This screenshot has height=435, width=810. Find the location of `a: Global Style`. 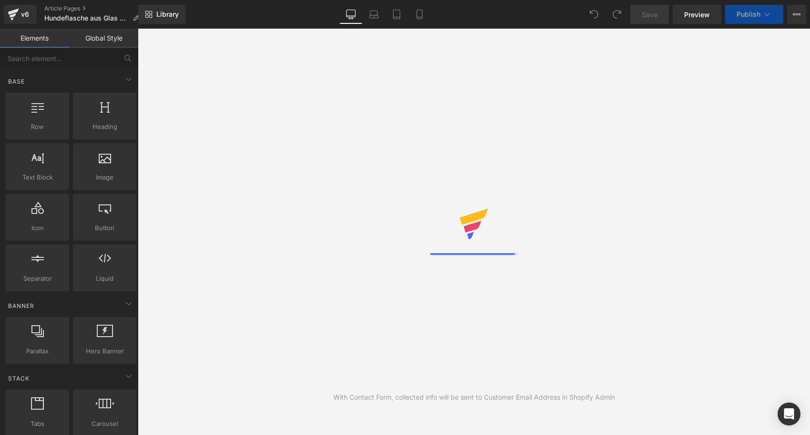

a: Global Style is located at coordinates (104, 38).